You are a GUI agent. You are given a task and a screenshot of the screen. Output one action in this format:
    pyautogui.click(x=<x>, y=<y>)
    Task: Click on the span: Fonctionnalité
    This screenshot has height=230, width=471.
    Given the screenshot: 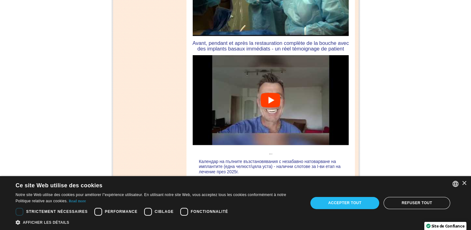 What is the action you would take?
    pyautogui.click(x=210, y=211)
    